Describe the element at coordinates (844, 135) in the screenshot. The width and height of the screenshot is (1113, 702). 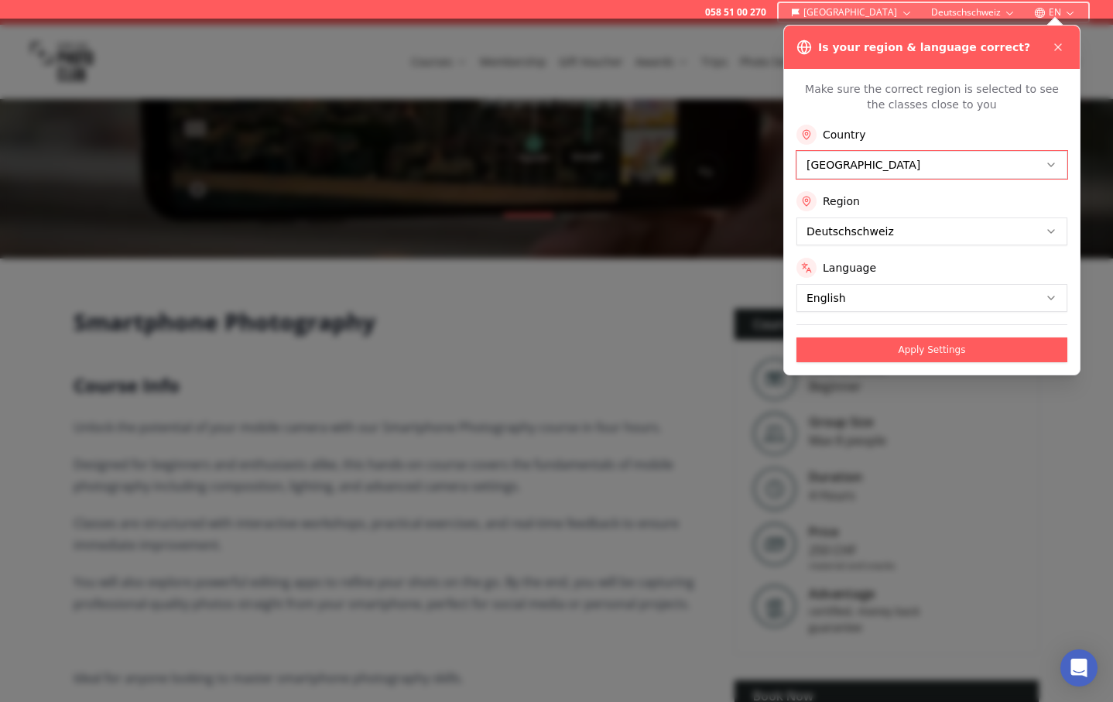
I see `label: Country` at that location.